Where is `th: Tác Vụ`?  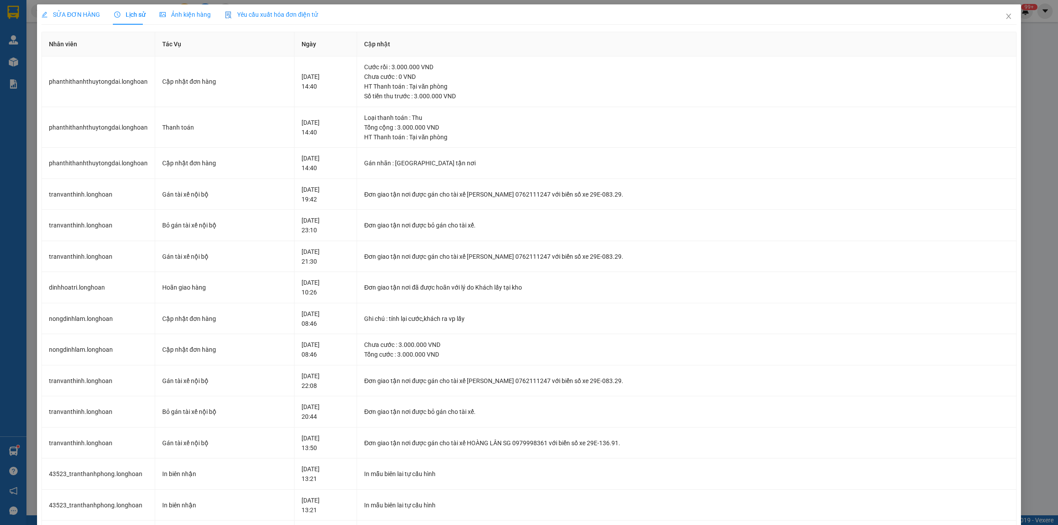 th: Tác Vụ is located at coordinates (225, 44).